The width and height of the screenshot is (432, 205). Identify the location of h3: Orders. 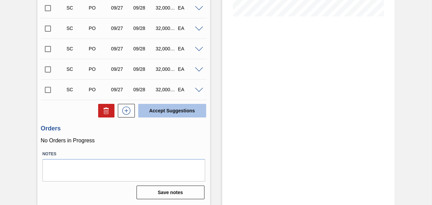
(124, 128).